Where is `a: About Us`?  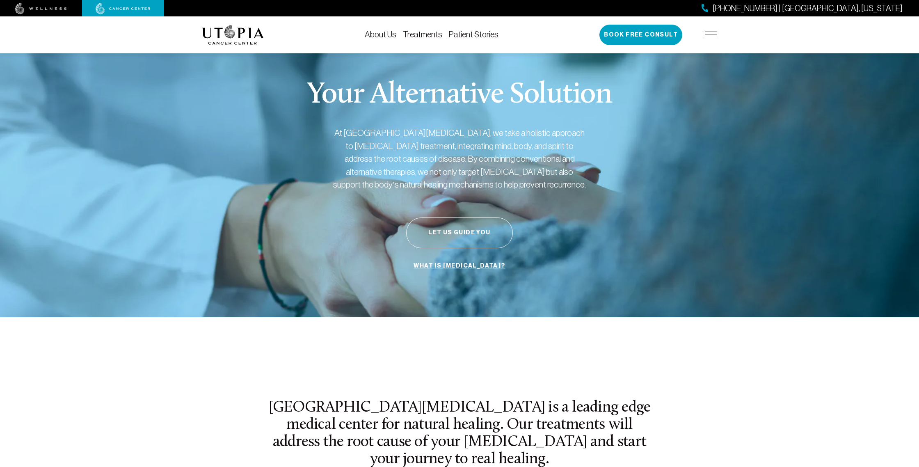
a: About Us is located at coordinates (380, 34).